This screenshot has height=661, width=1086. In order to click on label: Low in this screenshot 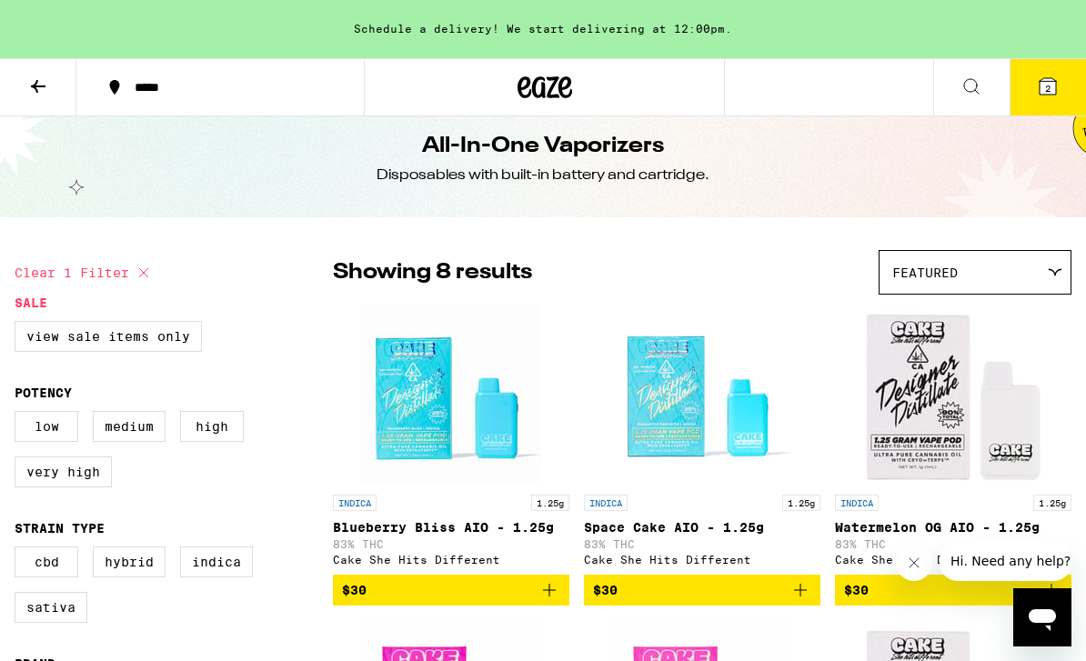, I will do `click(46, 427)`.